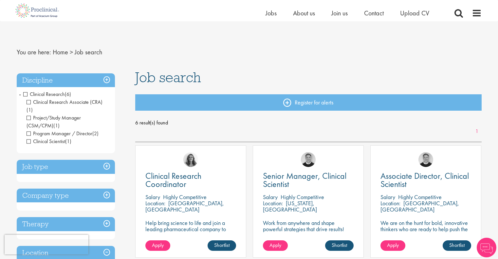 The width and height of the screenshot is (498, 259). What do you see at coordinates (415, 13) in the screenshot?
I see `span: Upload CV` at bounding box center [415, 13].